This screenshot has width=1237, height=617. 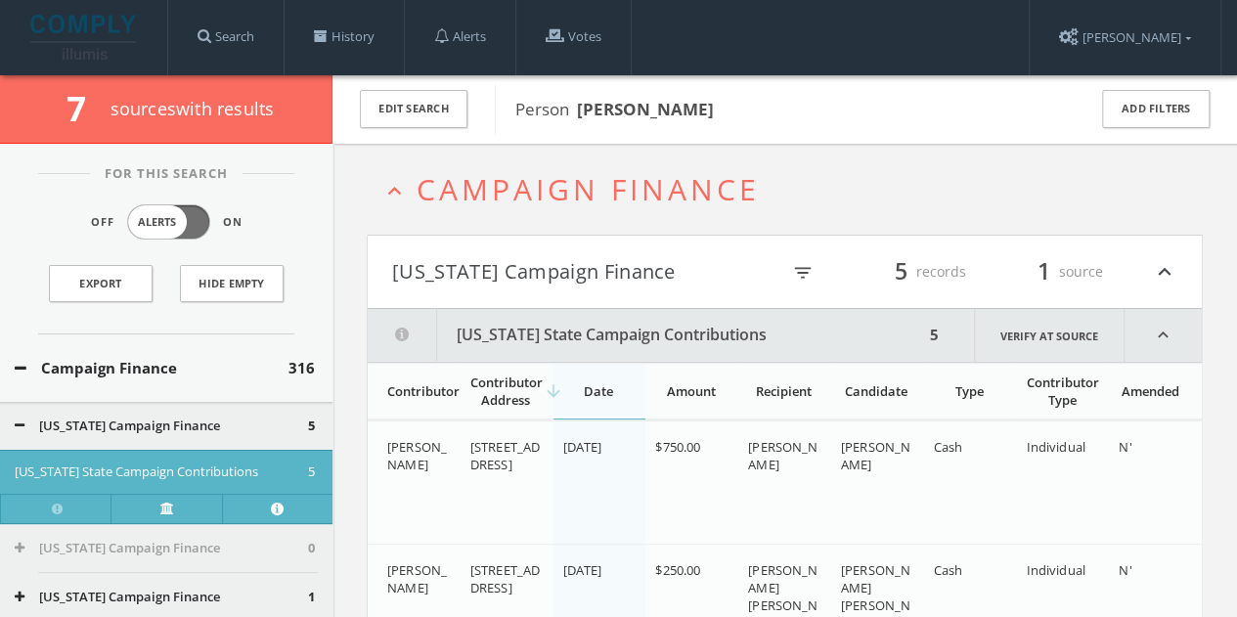 I want to click on i: arrow_downward, so click(x=553, y=391).